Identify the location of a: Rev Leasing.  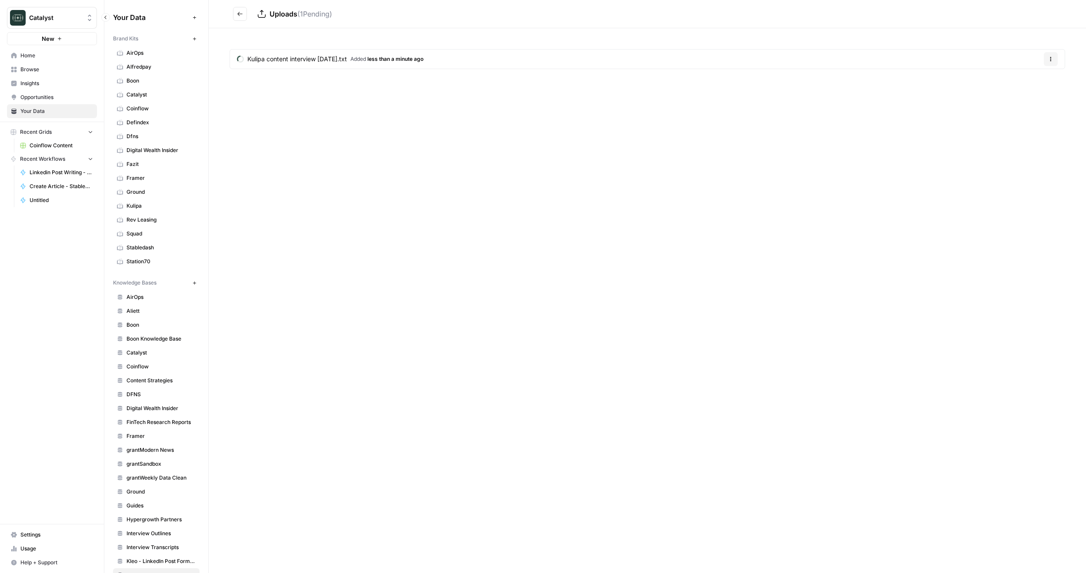
(156, 220).